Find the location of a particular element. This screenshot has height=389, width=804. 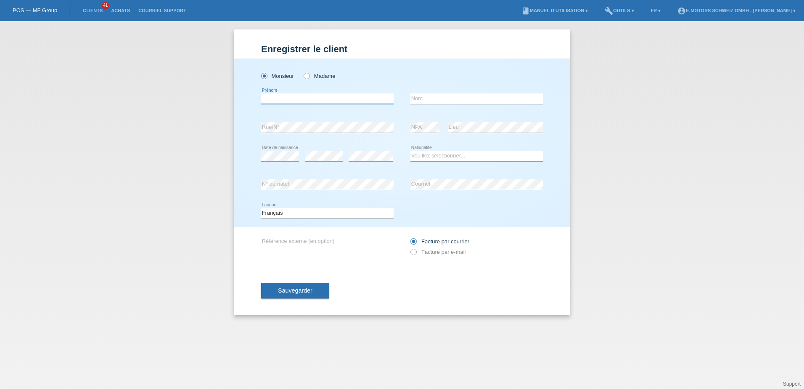

span: 41 is located at coordinates (106, 5).